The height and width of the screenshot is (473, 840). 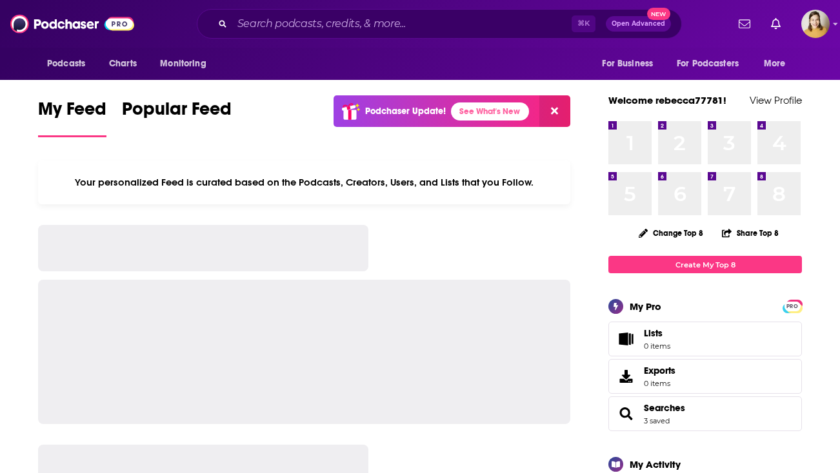 I want to click on a: Lists, so click(x=705, y=339).